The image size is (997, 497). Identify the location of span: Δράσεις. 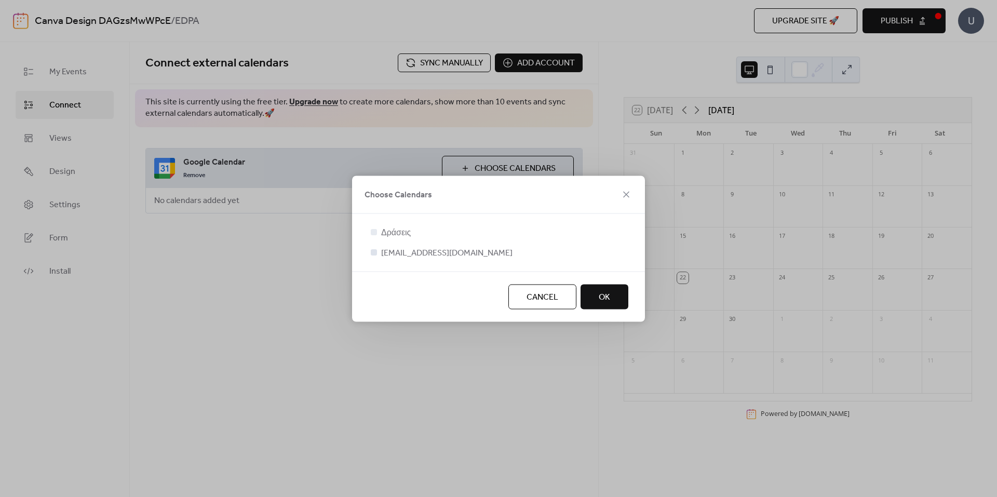
(396, 233).